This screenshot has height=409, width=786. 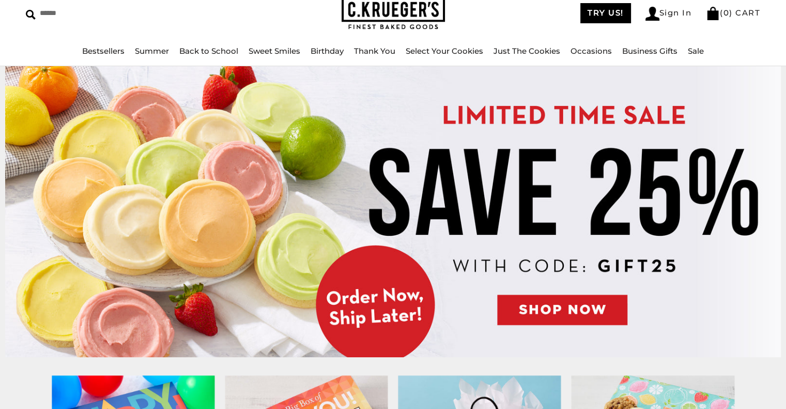 I want to click on a: Sign In, so click(x=669, y=13).